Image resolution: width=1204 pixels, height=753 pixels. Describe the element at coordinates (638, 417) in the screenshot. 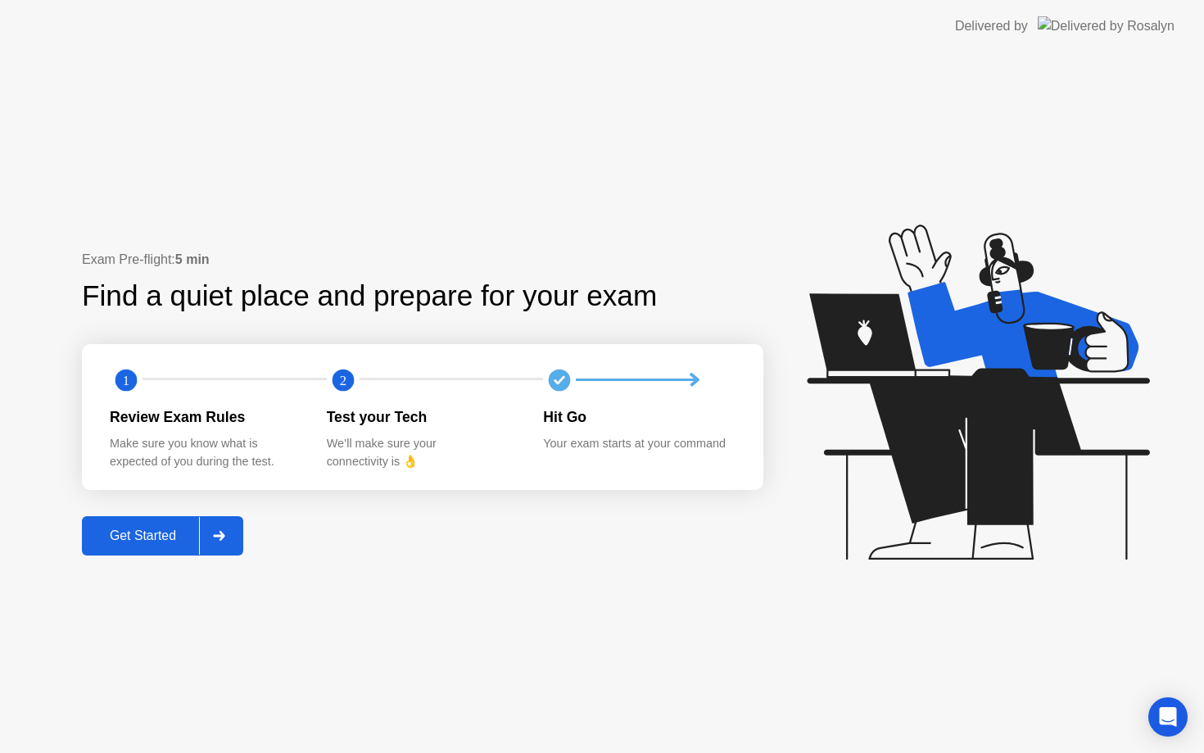

I see `div: Hit Go` at that location.